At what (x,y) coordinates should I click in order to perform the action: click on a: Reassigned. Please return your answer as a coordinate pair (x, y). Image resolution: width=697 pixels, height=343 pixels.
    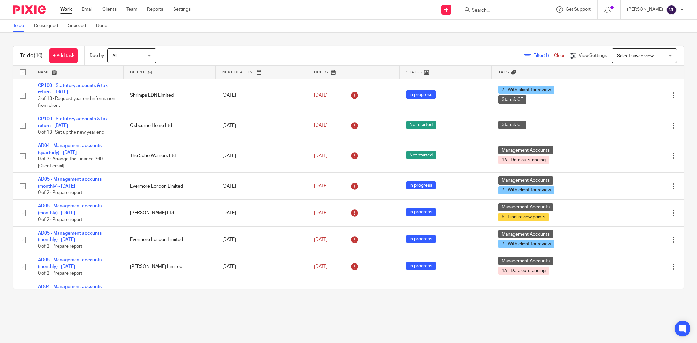
    Looking at the image, I should click on (48, 26).